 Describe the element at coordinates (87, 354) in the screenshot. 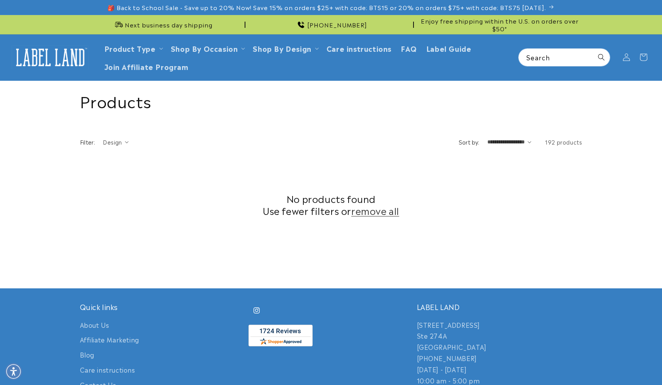

I see `a: Blog` at that location.